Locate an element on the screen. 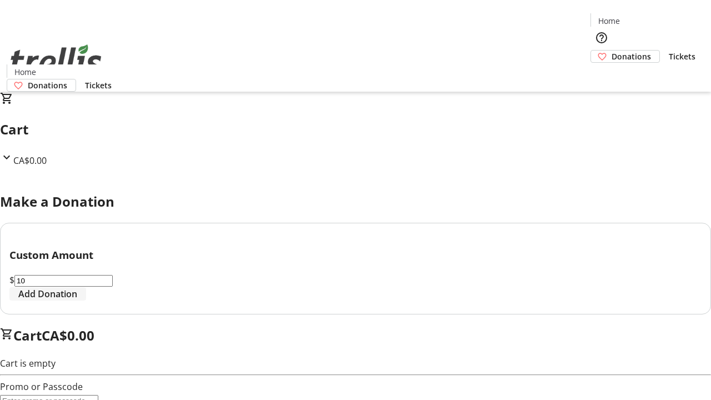 The image size is (711, 400). img: Orient E2E Organization nSBodVTfVw's Logo is located at coordinates (56, 60).